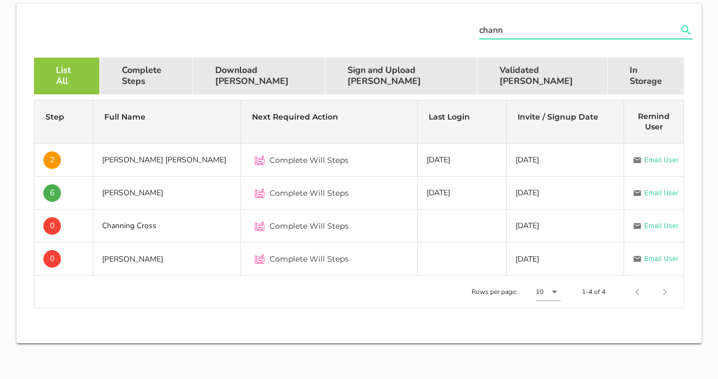  I want to click on span: Last Login, so click(449, 117).